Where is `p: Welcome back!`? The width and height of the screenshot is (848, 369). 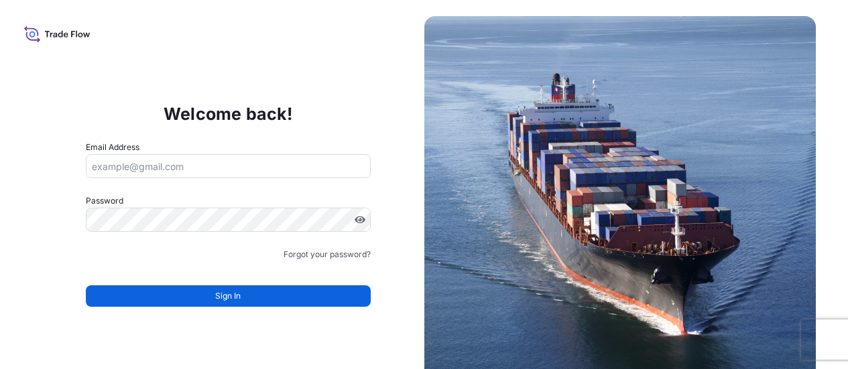
p: Welcome back! is located at coordinates (228, 114).